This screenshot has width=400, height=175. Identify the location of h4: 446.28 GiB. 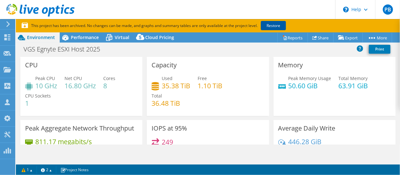
(305, 142).